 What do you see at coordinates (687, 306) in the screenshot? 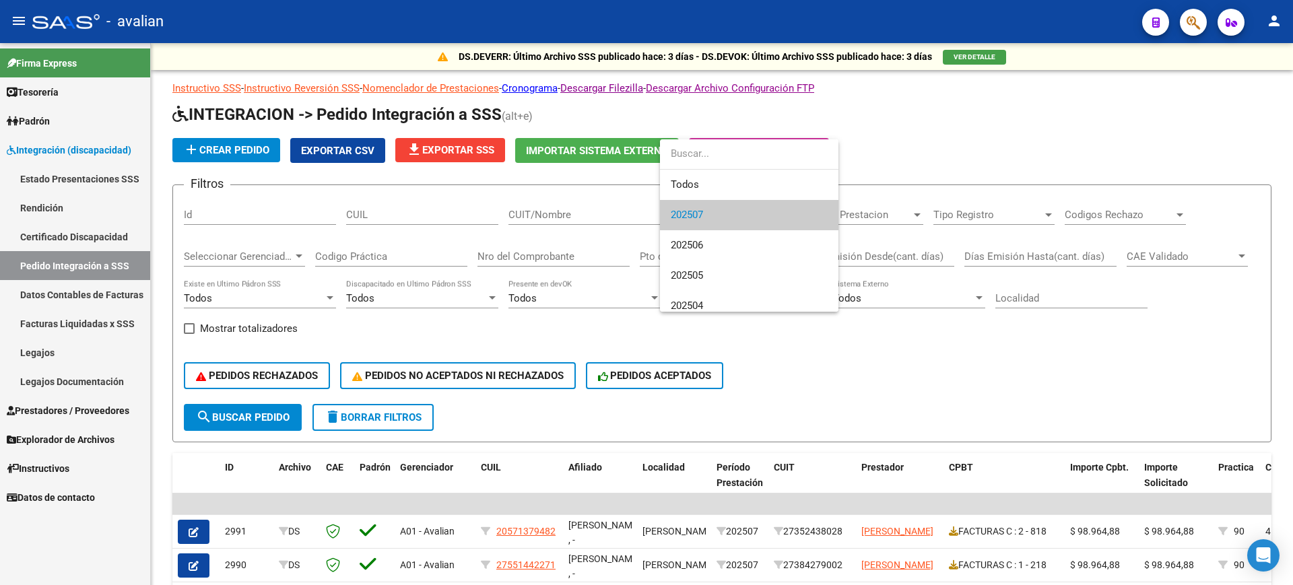
I see `span: 202504` at bounding box center [687, 306].